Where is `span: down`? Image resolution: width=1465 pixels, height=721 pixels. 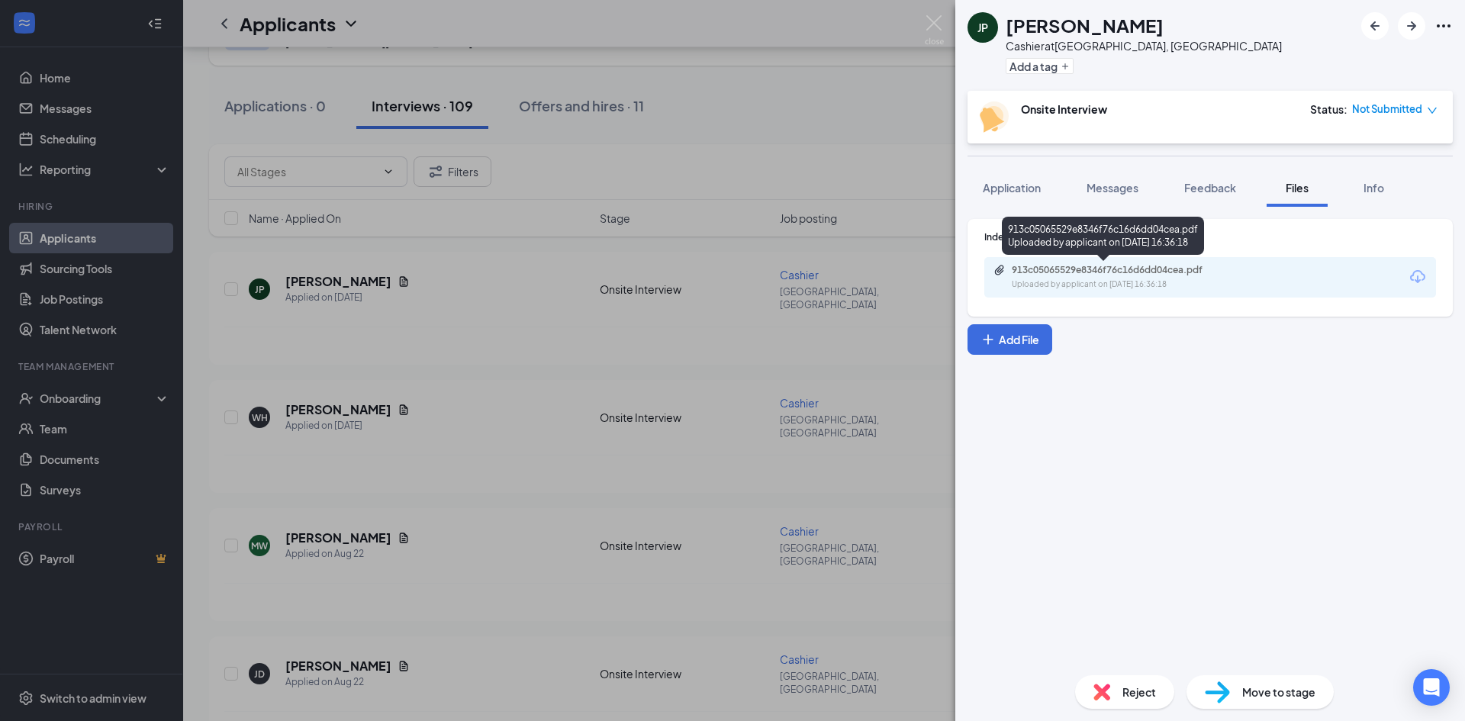
span: down is located at coordinates (1432, 111).